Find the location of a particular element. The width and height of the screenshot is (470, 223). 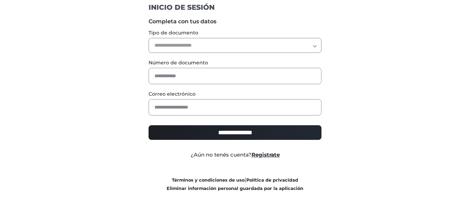

label: Número de documento is located at coordinates (235, 63).